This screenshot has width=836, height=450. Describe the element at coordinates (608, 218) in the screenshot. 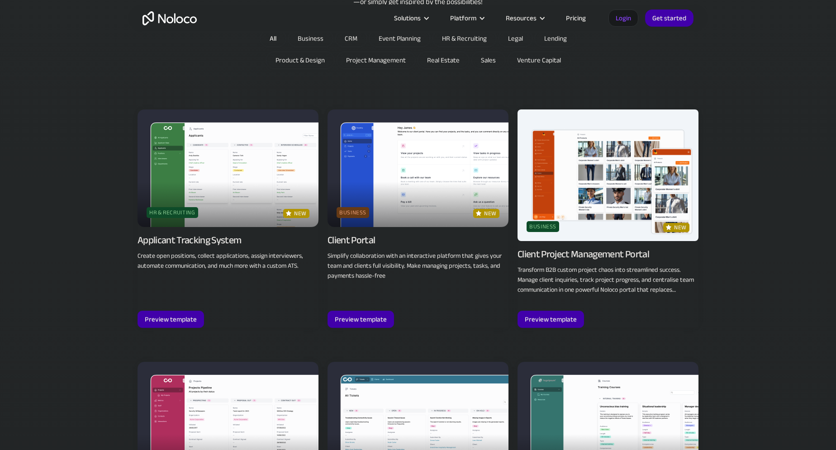

I see `a: BusinessnewClient Project Management PortalTransform B2B custom project chaos into streamlined su...` at that location.